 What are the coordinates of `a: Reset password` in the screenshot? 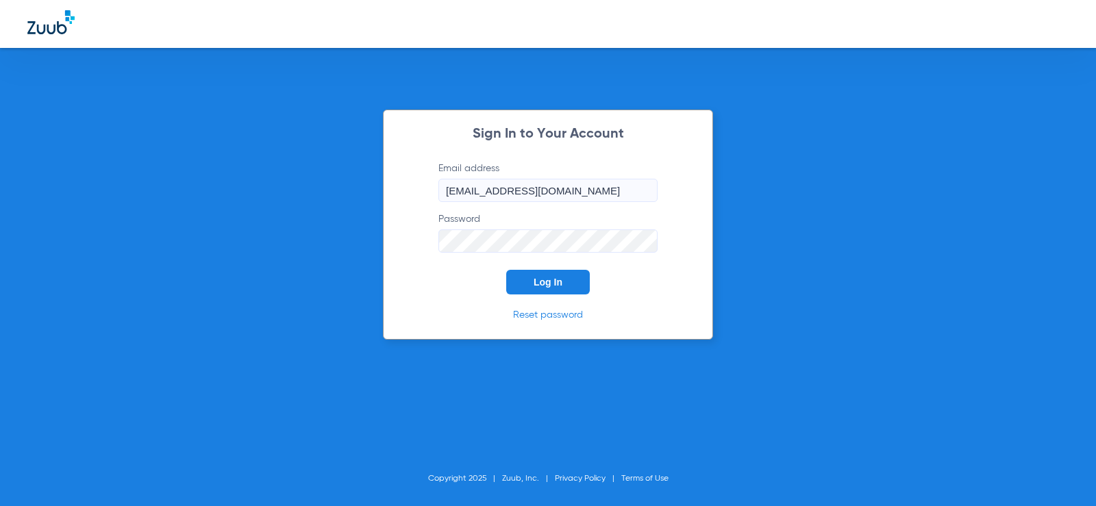 It's located at (548, 315).